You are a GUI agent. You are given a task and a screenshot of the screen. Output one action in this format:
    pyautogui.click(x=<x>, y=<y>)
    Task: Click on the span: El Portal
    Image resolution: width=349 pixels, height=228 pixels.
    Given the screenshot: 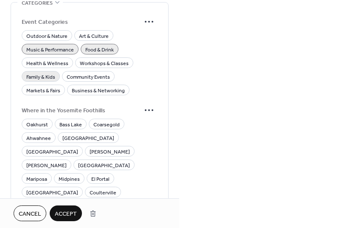 What is the action you would take?
    pyautogui.click(x=100, y=178)
    